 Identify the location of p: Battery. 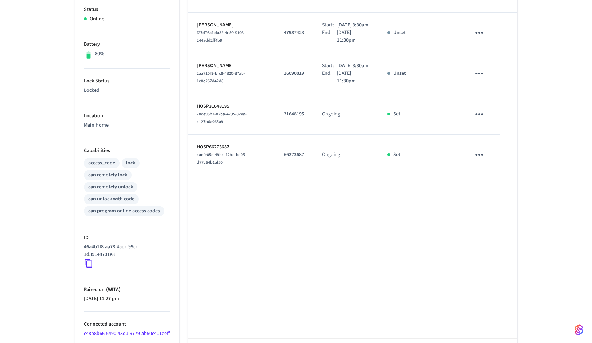
(127, 44).